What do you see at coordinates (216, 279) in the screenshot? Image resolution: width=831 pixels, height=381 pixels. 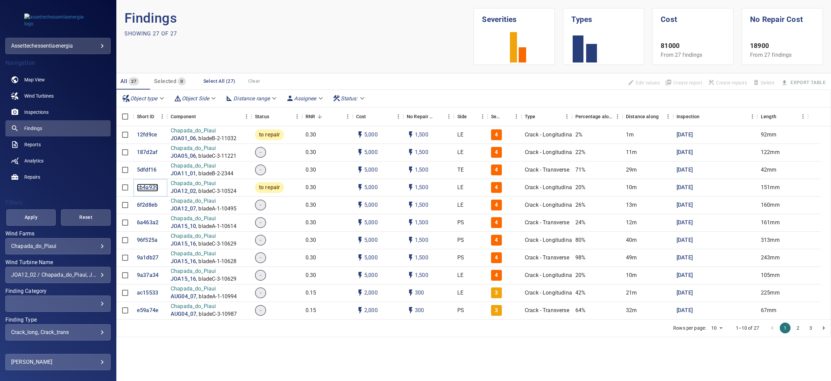 I see `p: , bladeC-3-10629` at bounding box center [216, 279].